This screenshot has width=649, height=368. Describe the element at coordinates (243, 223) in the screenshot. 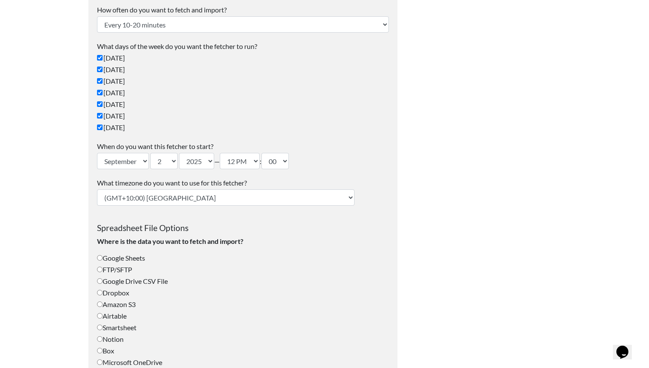

I see `h3: Spreadsheet File Options` at that location.